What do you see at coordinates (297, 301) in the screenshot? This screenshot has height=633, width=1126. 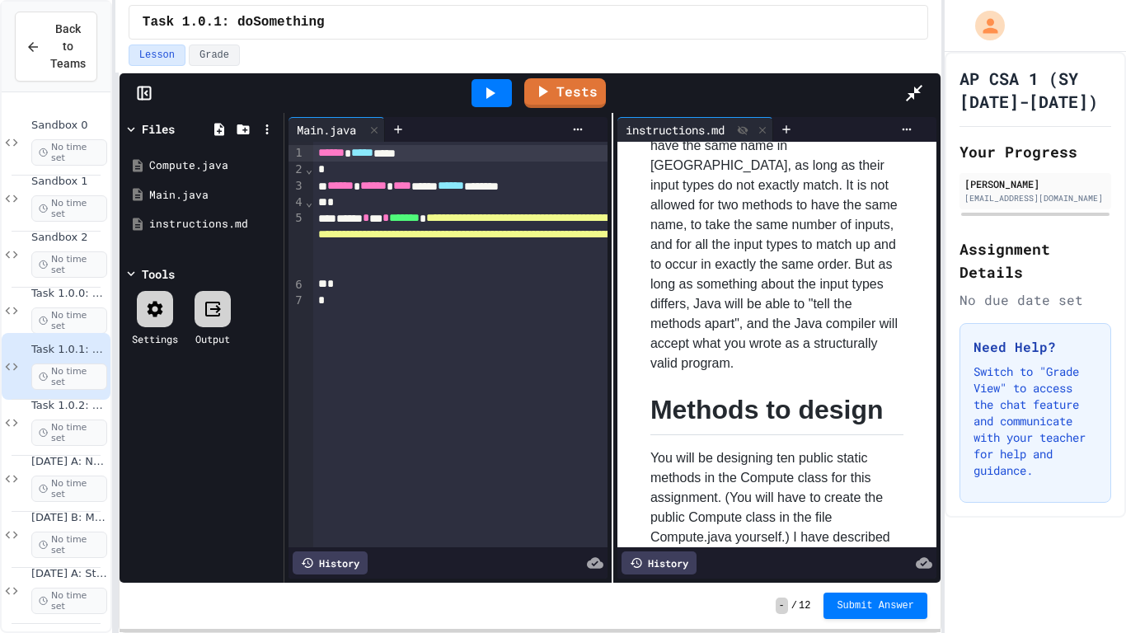 I see `div: 7` at bounding box center [297, 301].